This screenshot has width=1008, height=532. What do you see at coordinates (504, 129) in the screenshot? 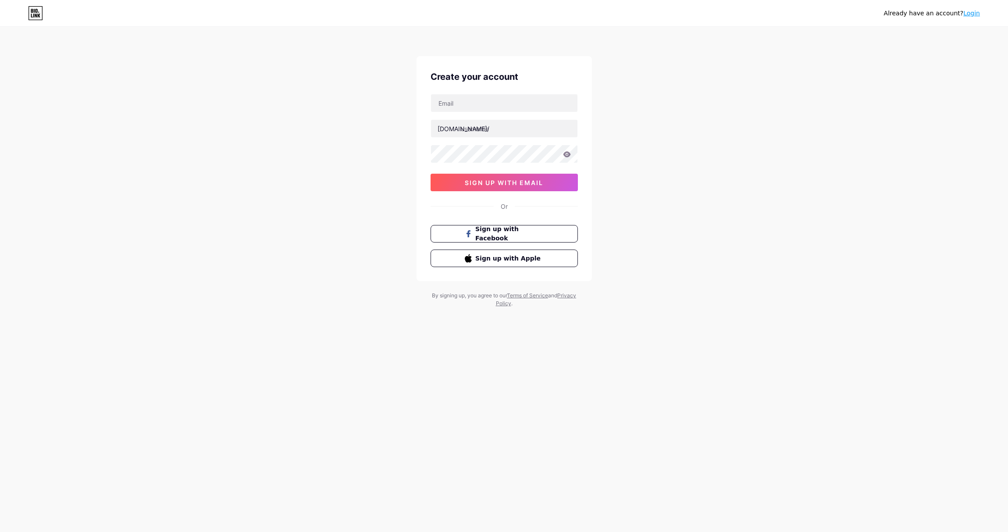
I see `input: username` at bounding box center [504, 129].